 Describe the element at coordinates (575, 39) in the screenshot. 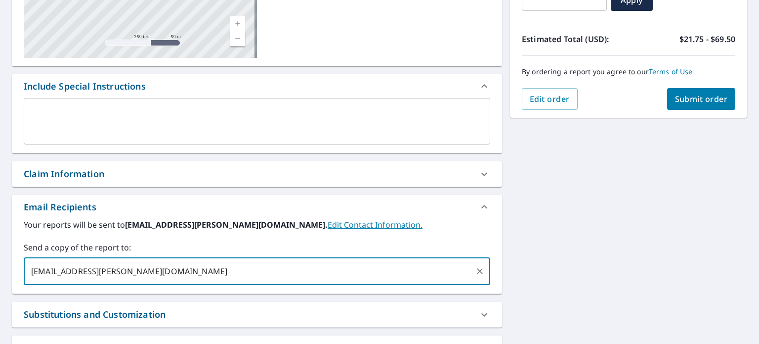

I see `p: Estimated Total (USD):` at that location.